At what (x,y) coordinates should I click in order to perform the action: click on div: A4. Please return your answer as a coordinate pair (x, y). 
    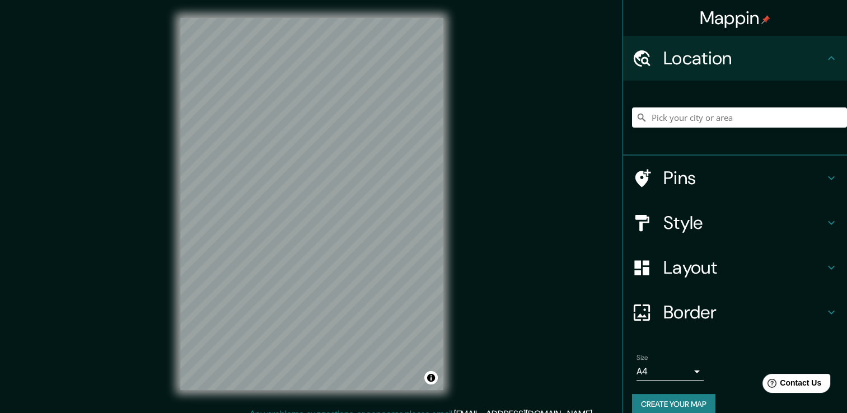
    Looking at the image, I should click on (670, 372).